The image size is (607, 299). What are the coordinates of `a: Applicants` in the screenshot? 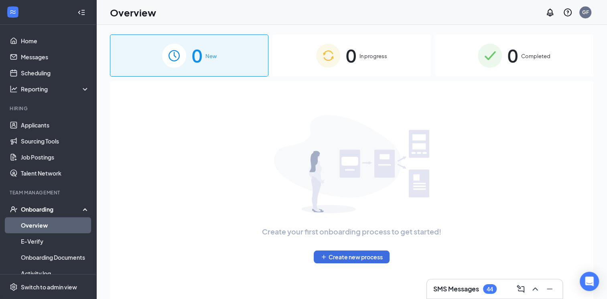 It's located at (55, 125).